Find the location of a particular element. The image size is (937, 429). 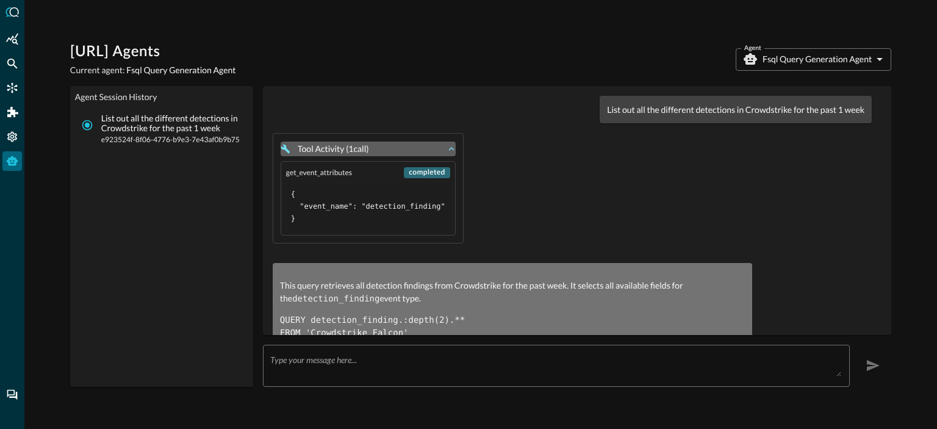

code: detection_finding is located at coordinates (335, 299).